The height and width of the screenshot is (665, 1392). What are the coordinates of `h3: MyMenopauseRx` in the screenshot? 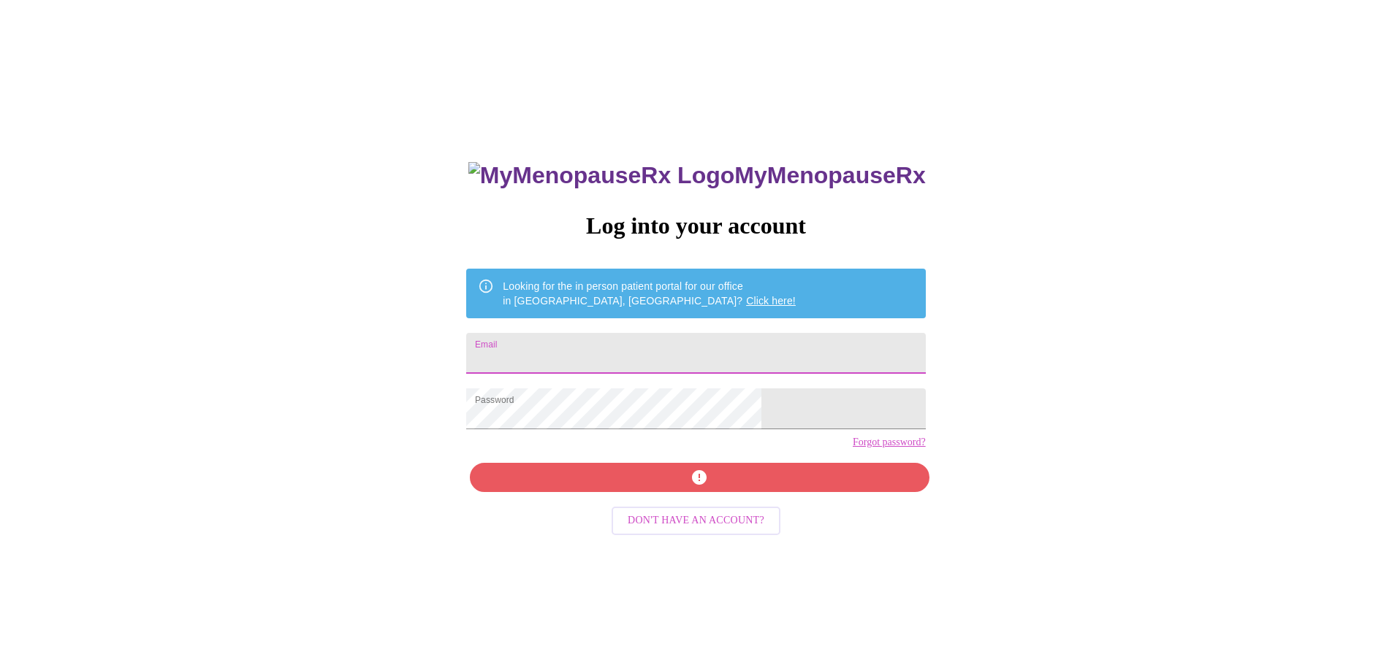 It's located at (697, 175).